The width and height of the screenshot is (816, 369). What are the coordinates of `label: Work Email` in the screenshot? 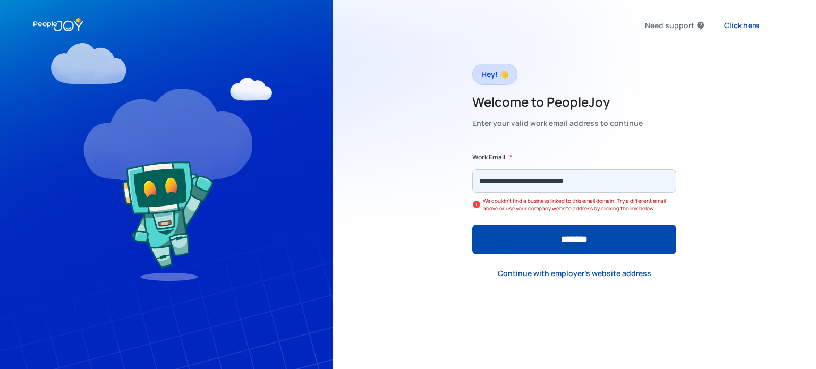 It's located at (489, 157).